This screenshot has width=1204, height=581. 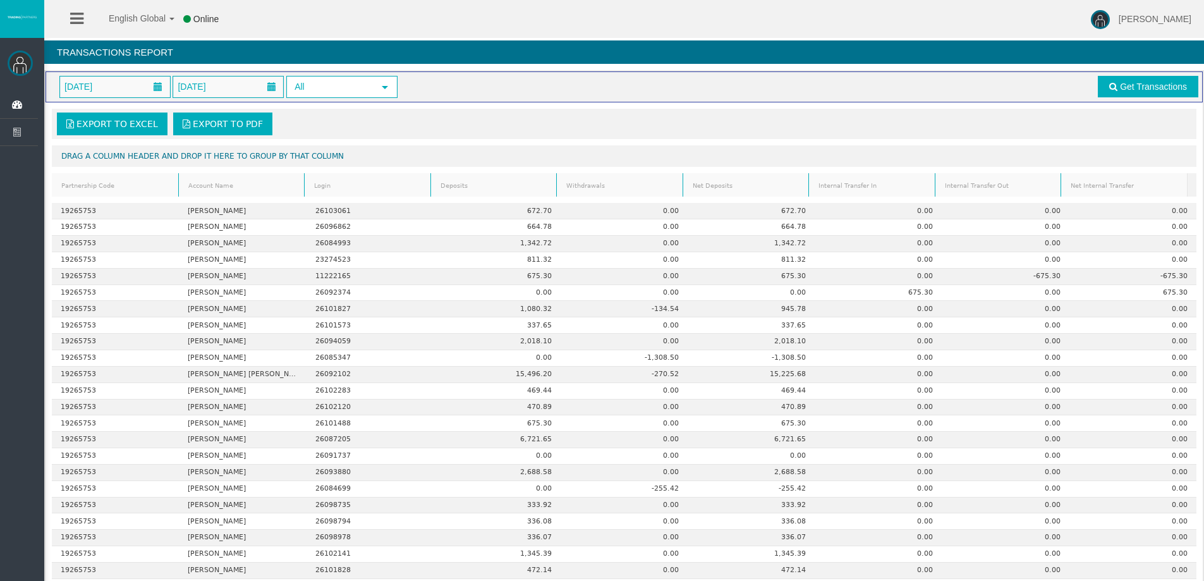 I want to click on td: 26102283, so click(x=369, y=391).